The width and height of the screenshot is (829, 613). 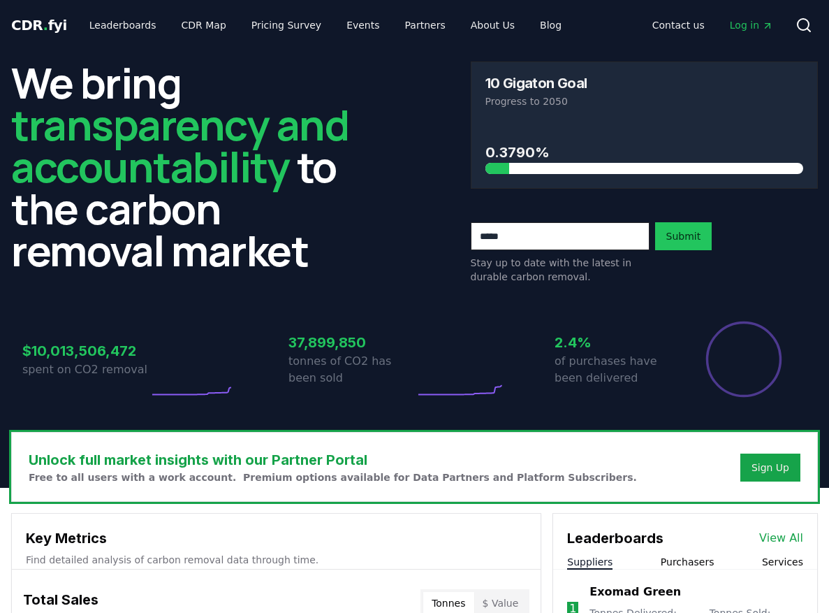 What do you see at coordinates (185, 166) in the screenshot?
I see `h2: We bring to the carbon removal market` at bounding box center [185, 166].